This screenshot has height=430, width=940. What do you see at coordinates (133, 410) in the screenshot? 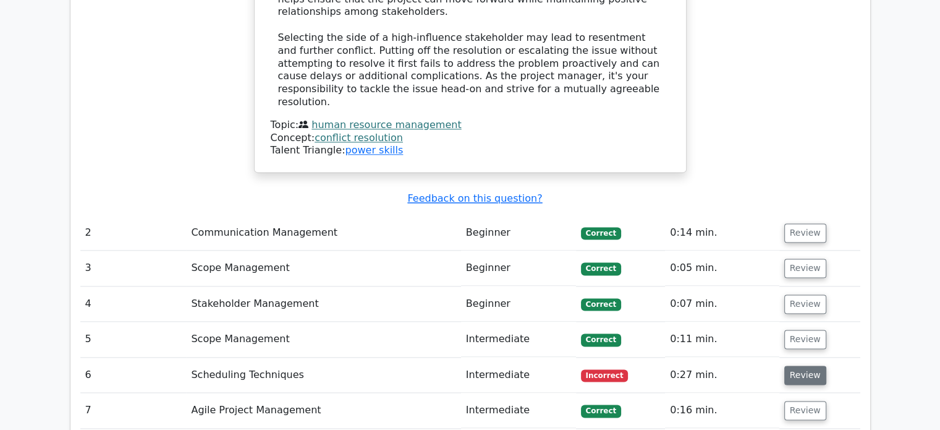
I see `td: 7` at bounding box center [133, 410].